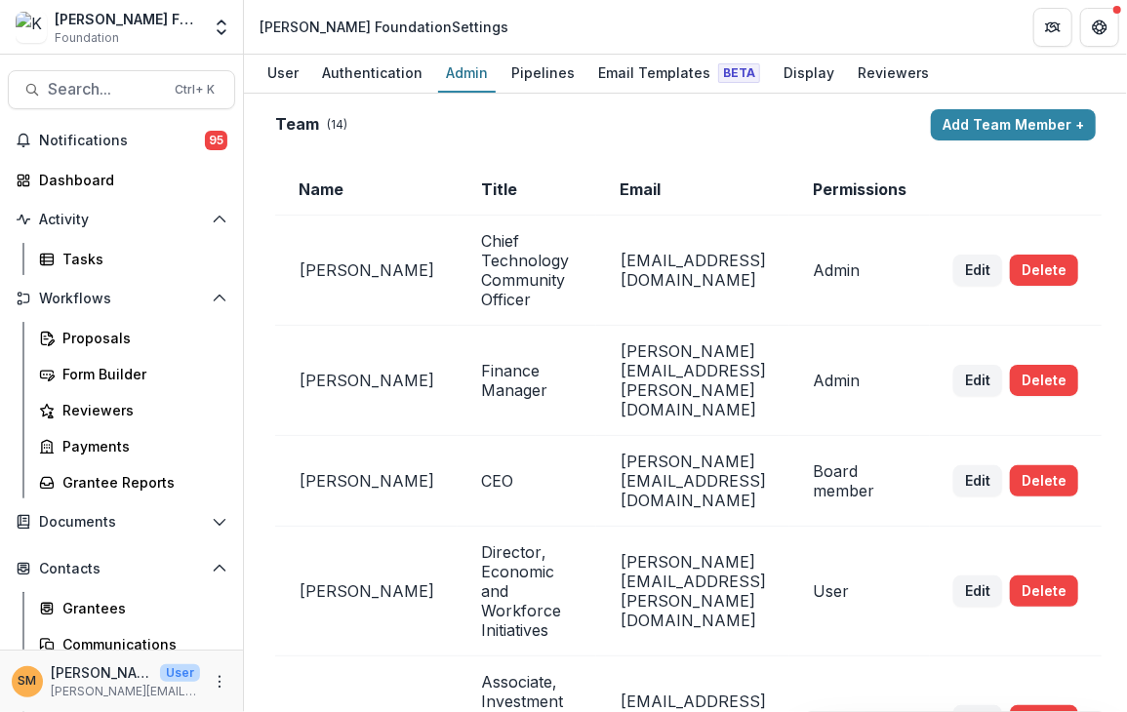 This screenshot has height=712, width=1127. What do you see at coordinates (133, 482) in the screenshot?
I see `a: Grantee Reports` at bounding box center [133, 482].